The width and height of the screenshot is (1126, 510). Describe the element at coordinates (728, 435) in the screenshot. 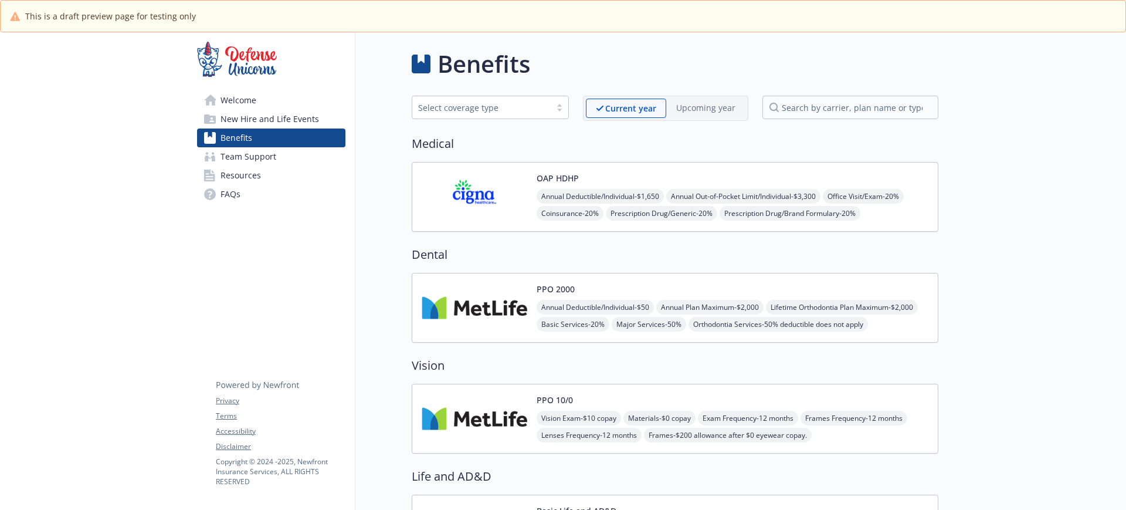

I see `span: Frames - $200 allowance after $0 eyewear copay.` at that location.